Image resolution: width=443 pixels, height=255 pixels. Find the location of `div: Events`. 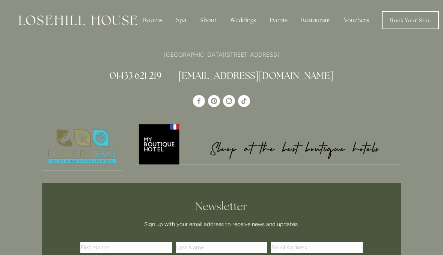

div: Events is located at coordinates (279, 20).